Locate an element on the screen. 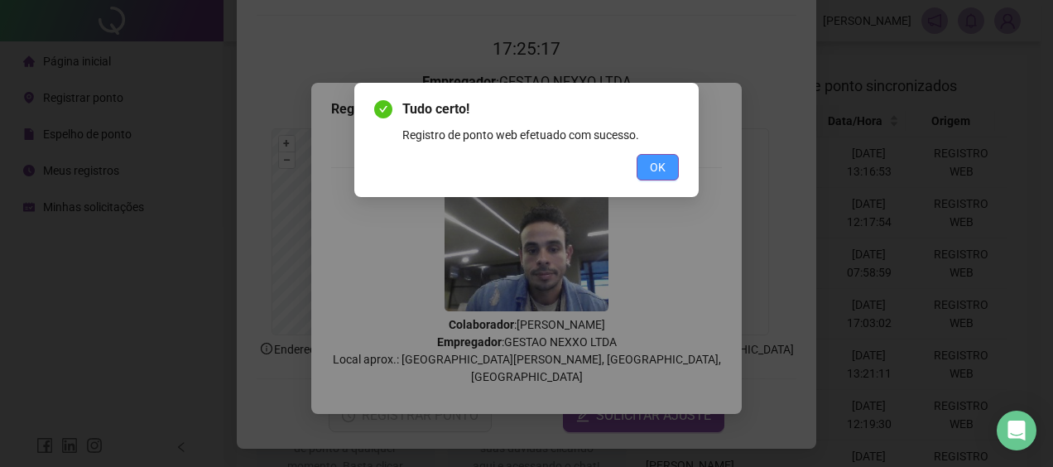 This screenshot has width=1053, height=467. div: Open Intercom Messenger is located at coordinates (1016, 430).